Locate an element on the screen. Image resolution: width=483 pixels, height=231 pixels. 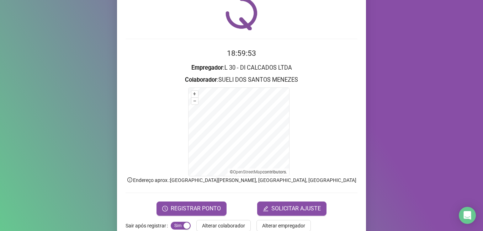
h3: : L 30 - DI CALCADOS LTDA is located at coordinates (241, 68).